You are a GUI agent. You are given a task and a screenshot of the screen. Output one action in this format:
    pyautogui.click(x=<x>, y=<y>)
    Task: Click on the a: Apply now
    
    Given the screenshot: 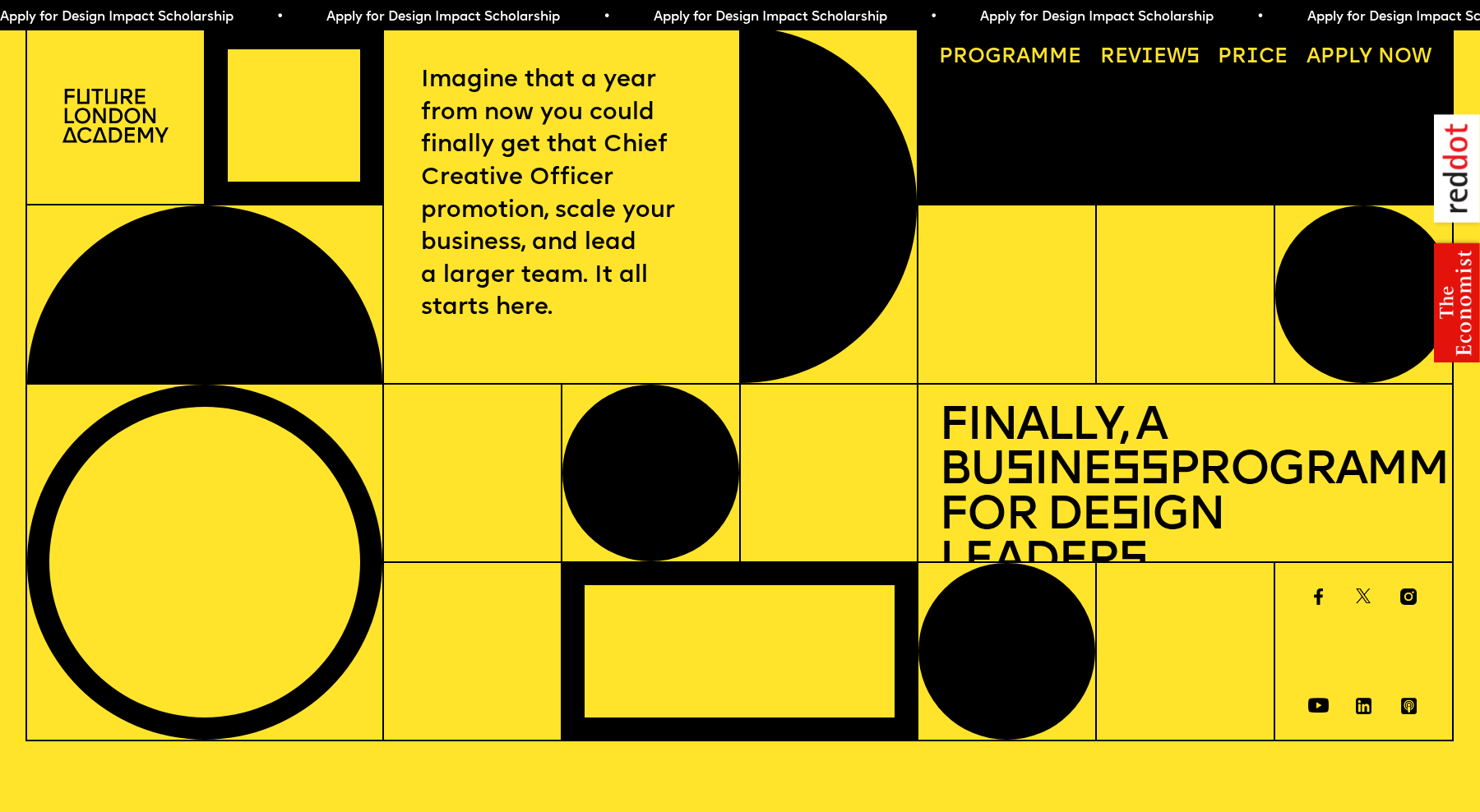 What is the action you would take?
    pyautogui.click(x=1369, y=59)
    